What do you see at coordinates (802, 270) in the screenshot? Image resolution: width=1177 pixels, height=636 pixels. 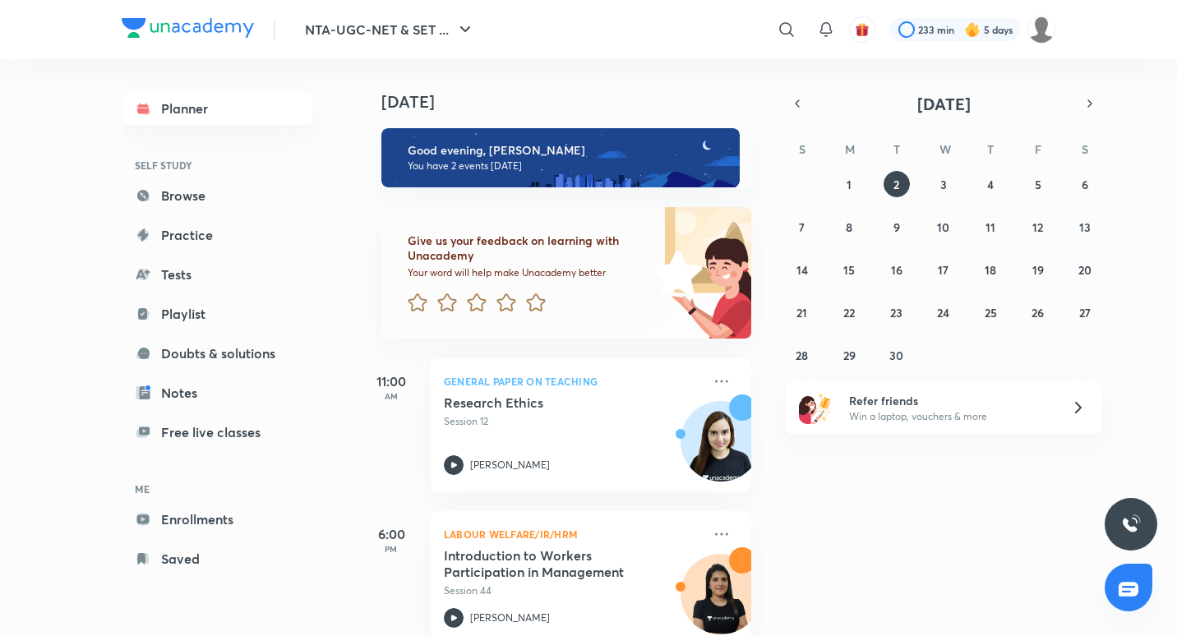 I see `button: September 14, 2025` at bounding box center [802, 270].